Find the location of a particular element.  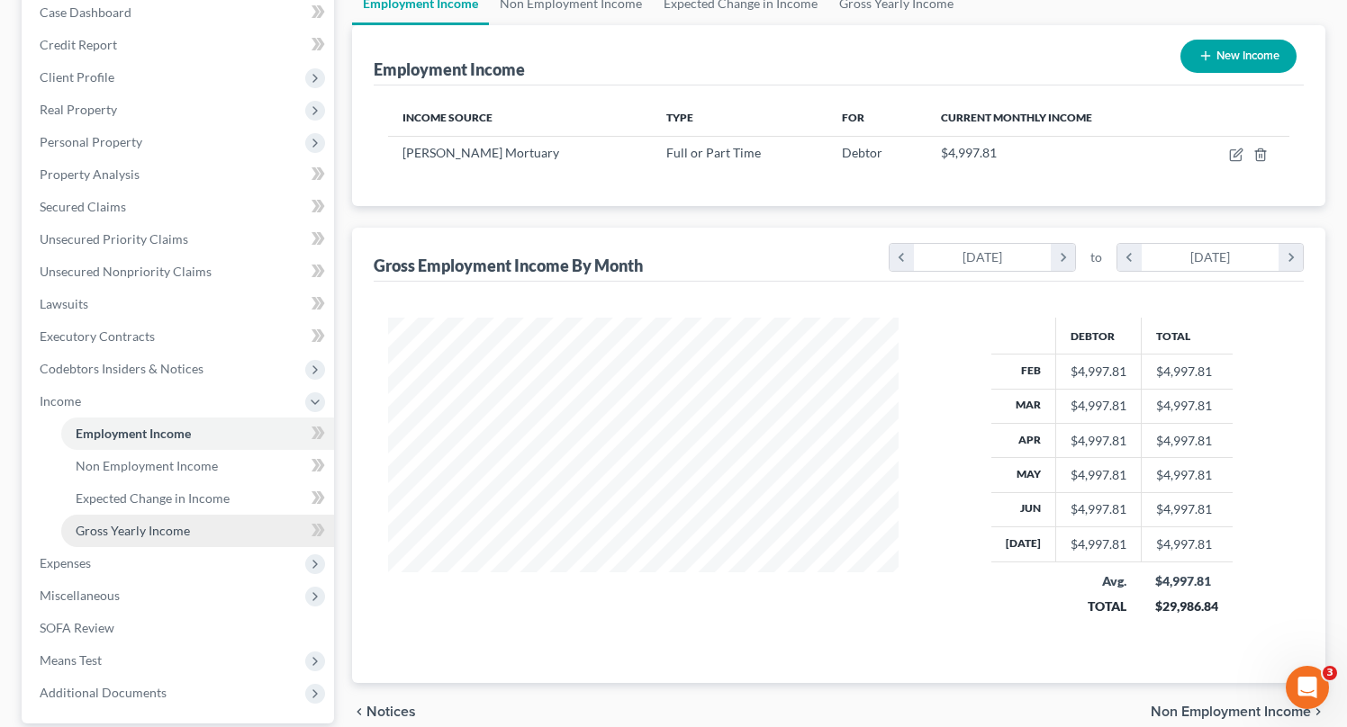

span: For is located at coordinates (853, 117).